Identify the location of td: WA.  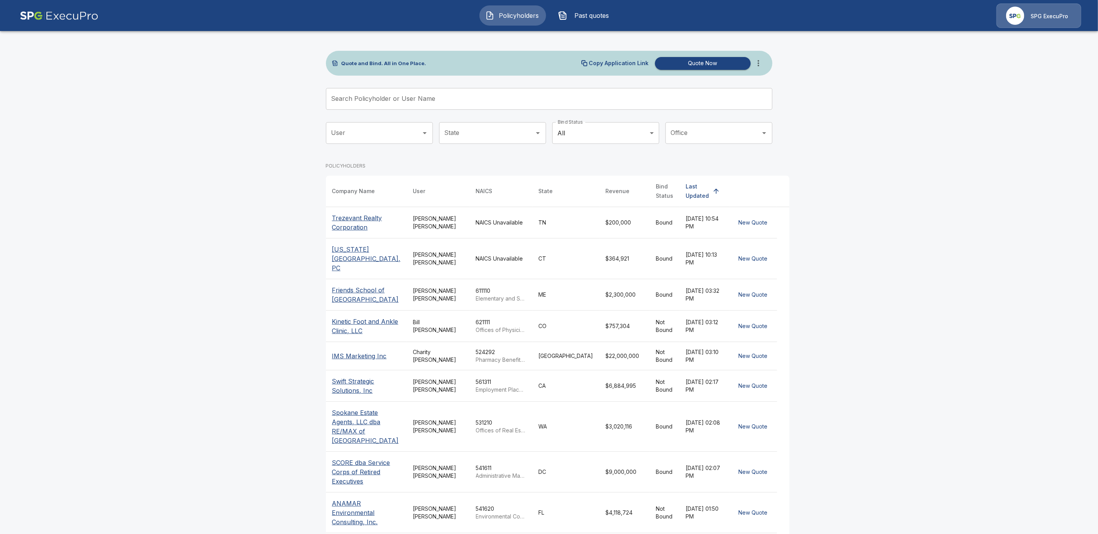
(566, 426).